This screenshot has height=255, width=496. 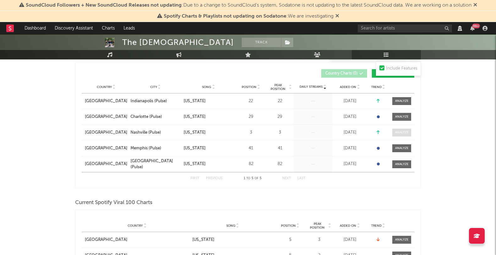 What do you see at coordinates (108, 28) in the screenshot?
I see `a: Charts` at bounding box center [108, 28].